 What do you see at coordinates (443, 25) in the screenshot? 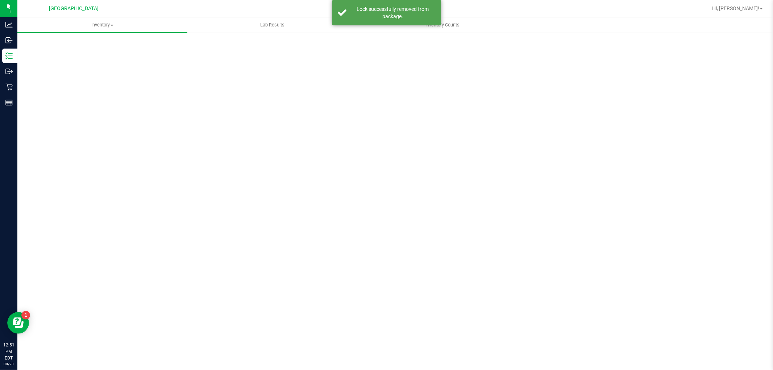
I see `span: Inventory Counts` at bounding box center [443, 25].